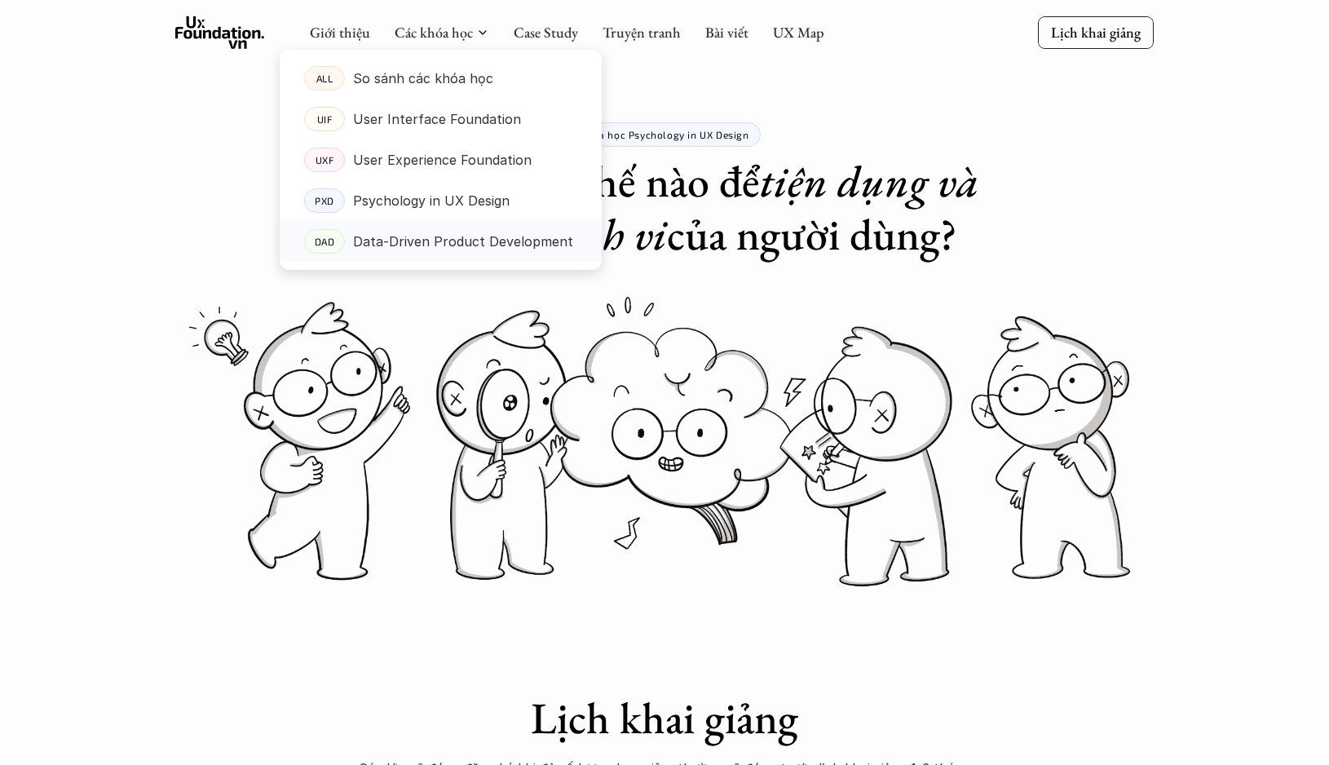 The image size is (1329, 765). What do you see at coordinates (1096, 32) in the screenshot?
I see `p: Lịch khai giảng` at bounding box center [1096, 32].